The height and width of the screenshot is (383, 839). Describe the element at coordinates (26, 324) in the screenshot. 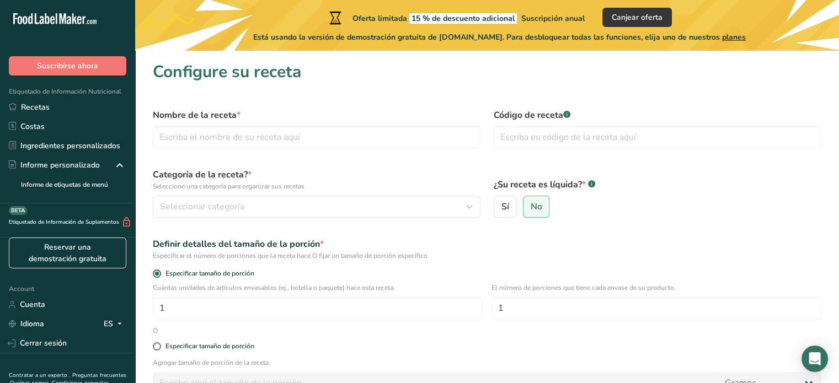

I see `a: Idioma` at that location.